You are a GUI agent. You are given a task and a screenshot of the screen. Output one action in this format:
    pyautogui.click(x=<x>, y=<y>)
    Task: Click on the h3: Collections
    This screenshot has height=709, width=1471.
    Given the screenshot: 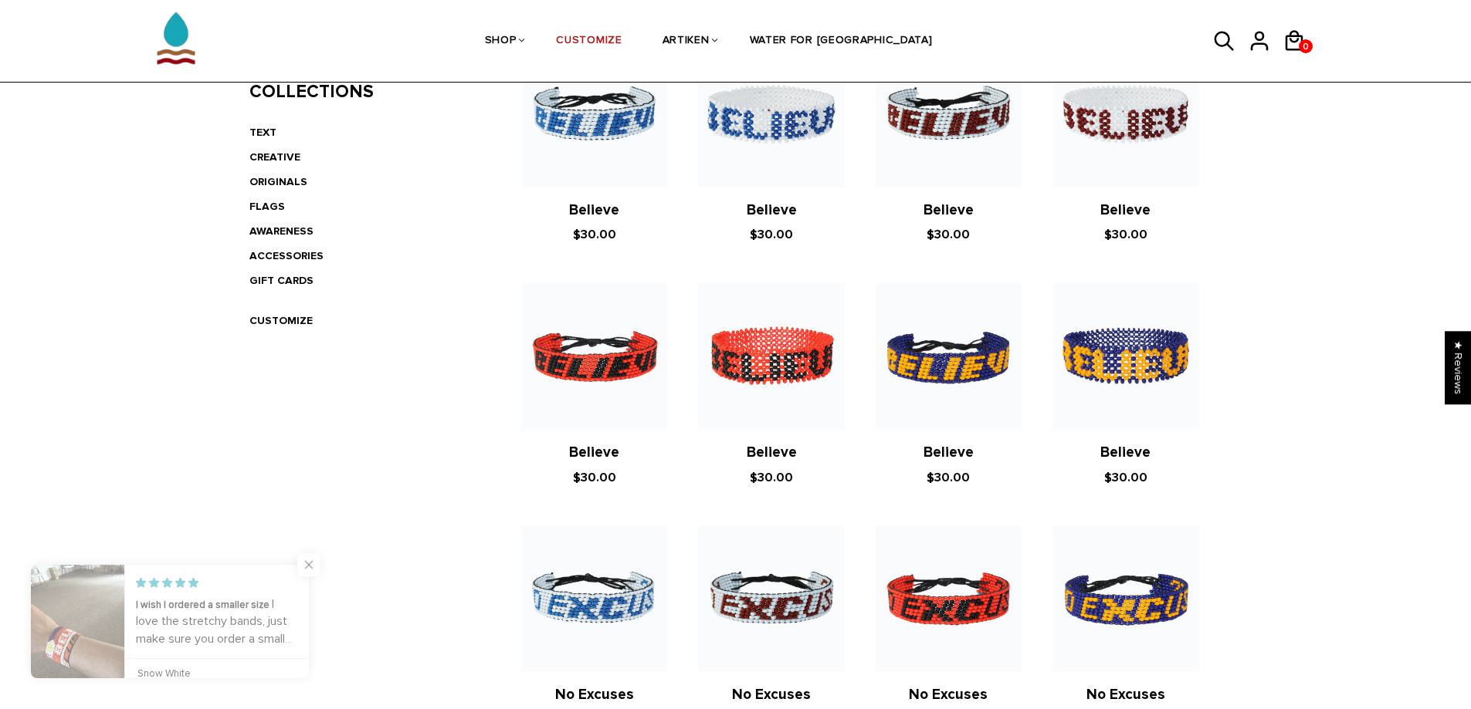 What is the action you would take?
    pyautogui.click(x=362, y=92)
    